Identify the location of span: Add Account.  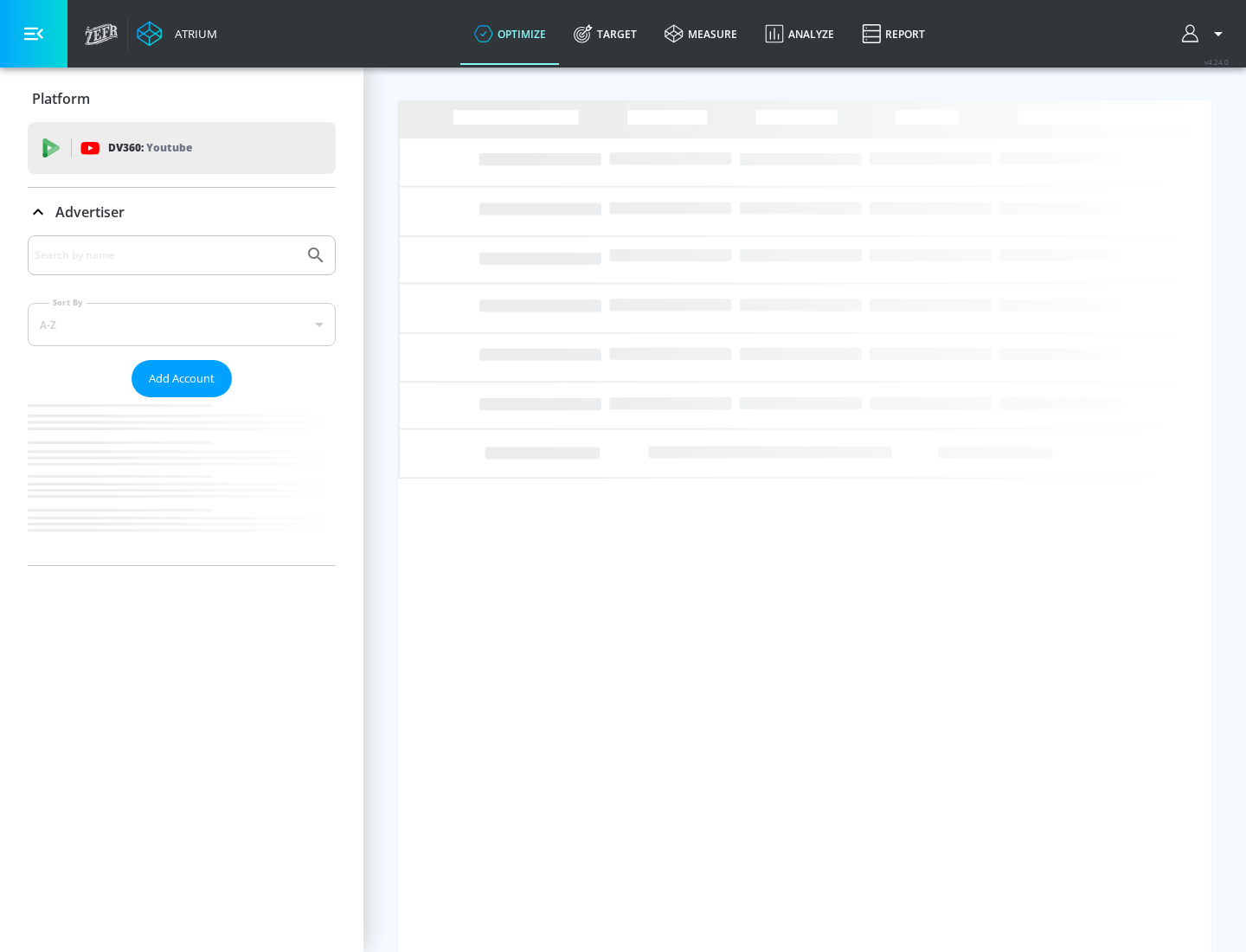
(182, 378).